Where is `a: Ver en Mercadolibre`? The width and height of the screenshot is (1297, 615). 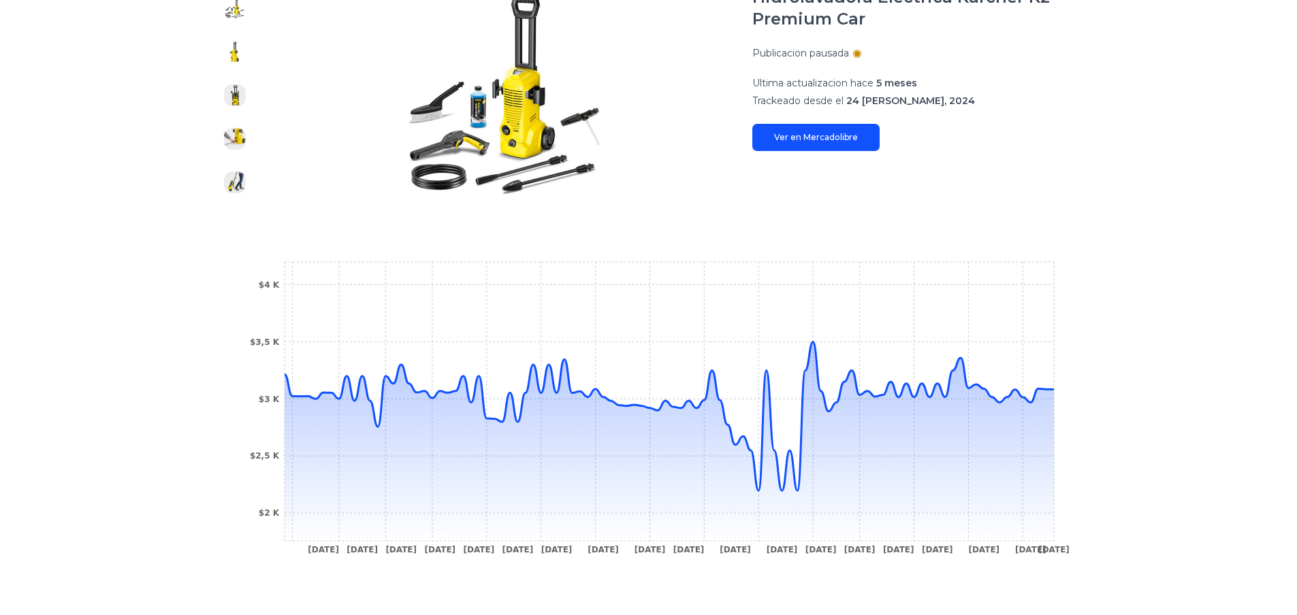
a: Ver en Mercadolibre is located at coordinates (816, 138).